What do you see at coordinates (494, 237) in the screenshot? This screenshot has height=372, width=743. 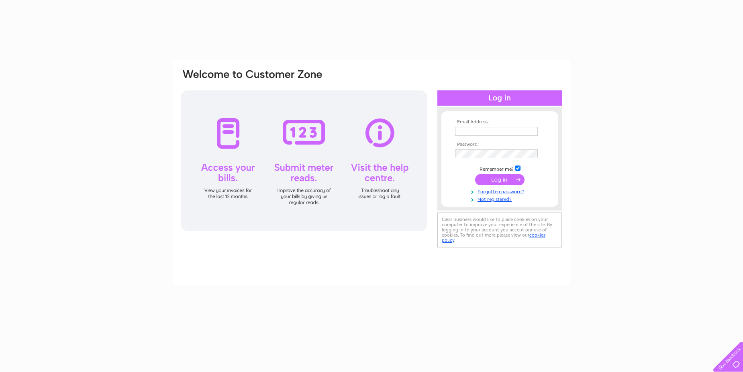 I see `a: cookies policy` at bounding box center [494, 237].